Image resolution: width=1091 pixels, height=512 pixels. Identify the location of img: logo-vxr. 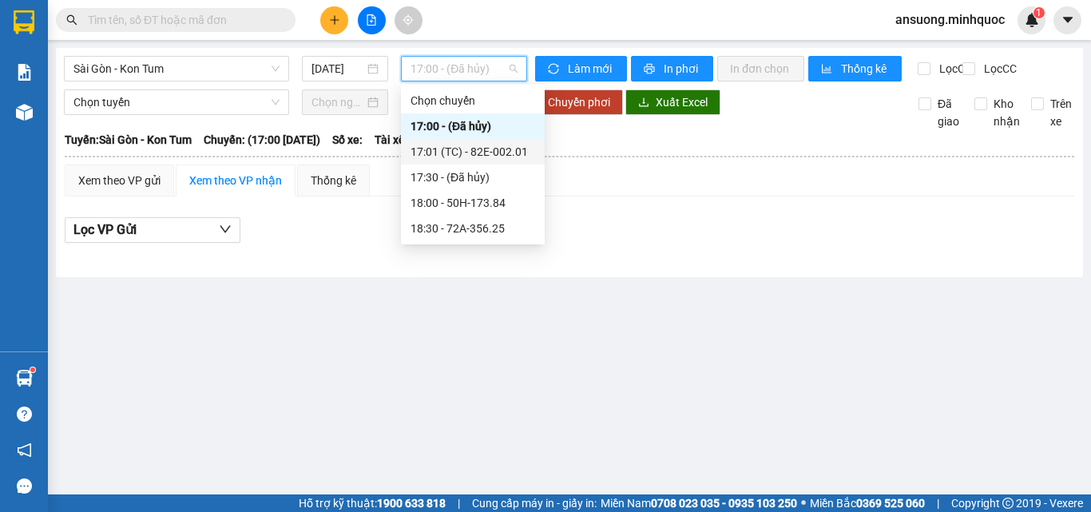
(24, 22).